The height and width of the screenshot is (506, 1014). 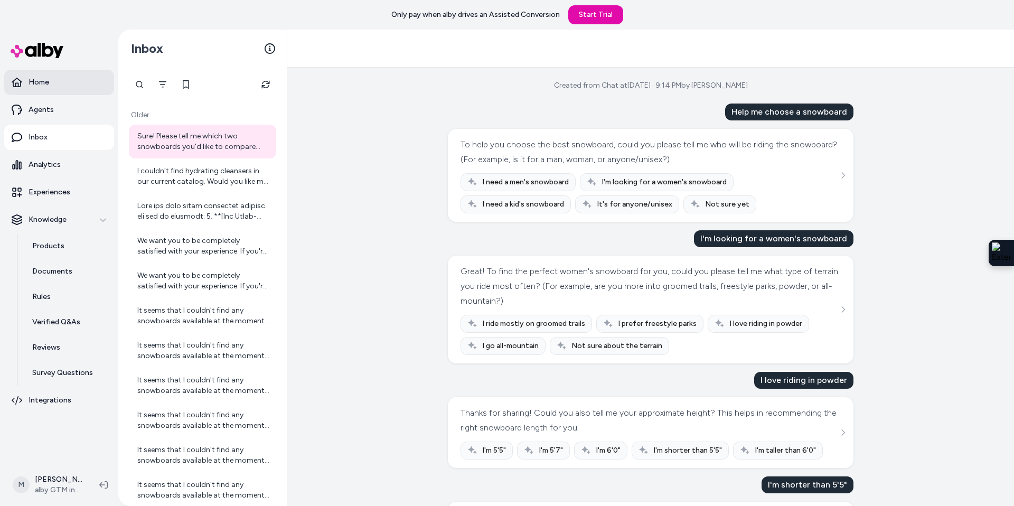 What do you see at coordinates (1001, 253) in the screenshot?
I see `img: Extension Icon` at bounding box center [1001, 253].